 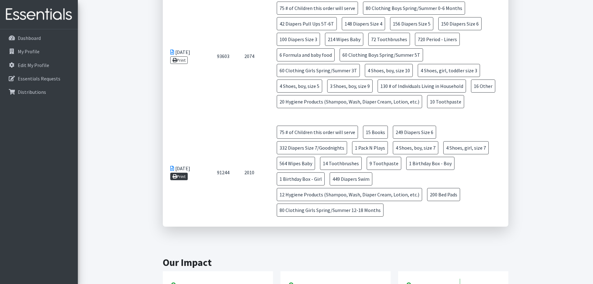 I want to click on span: 214 Wipes Baby, so click(x=344, y=39).